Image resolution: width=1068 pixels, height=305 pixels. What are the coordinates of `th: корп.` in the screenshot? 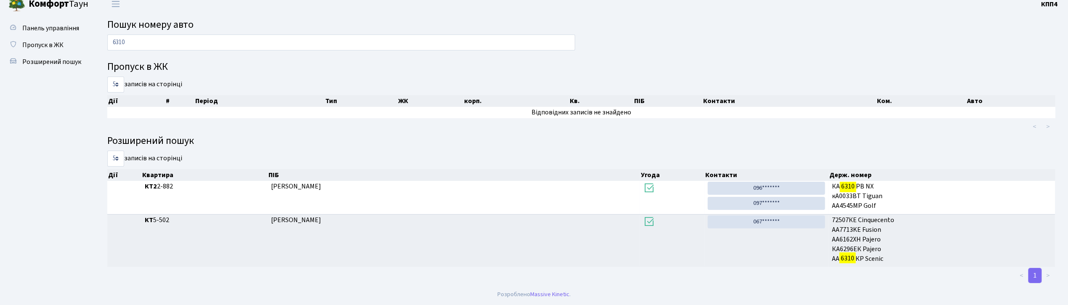 It's located at (516, 101).